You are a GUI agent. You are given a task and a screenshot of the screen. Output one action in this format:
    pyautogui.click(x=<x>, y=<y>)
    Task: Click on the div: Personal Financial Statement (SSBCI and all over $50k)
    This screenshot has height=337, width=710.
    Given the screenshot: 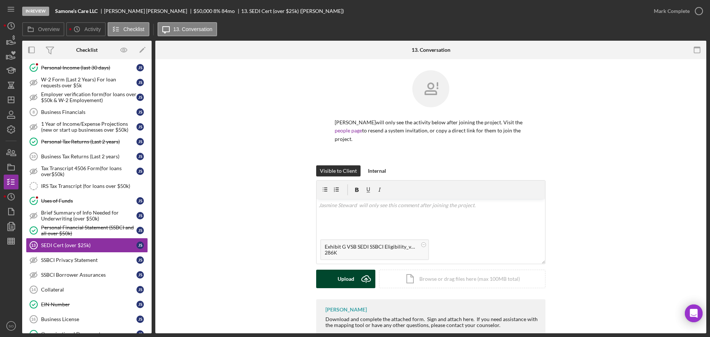 What is the action you would take?
    pyautogui.click(x=89, y=230)
    